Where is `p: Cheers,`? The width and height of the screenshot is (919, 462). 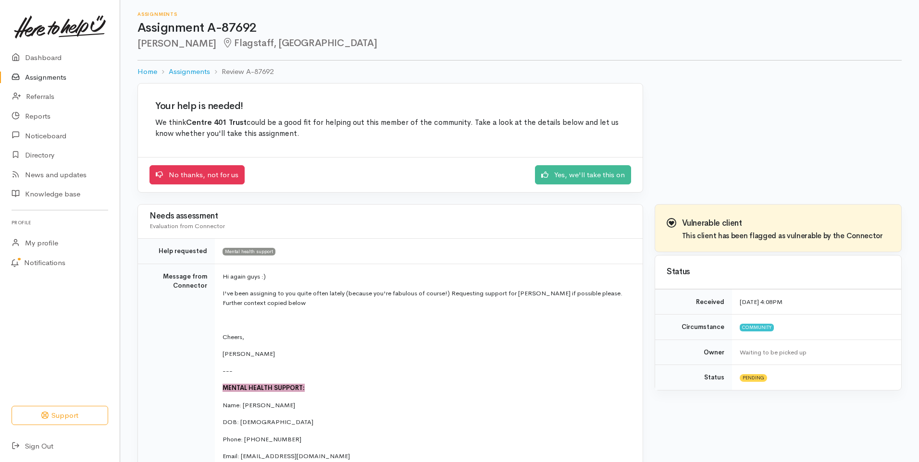
p: Cheers, is located at coordinates (427, 337).